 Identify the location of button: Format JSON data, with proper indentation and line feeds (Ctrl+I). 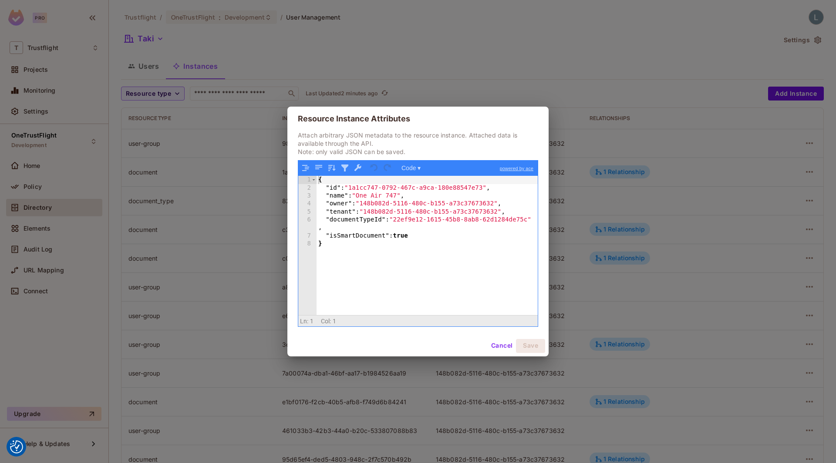
(306, 168).